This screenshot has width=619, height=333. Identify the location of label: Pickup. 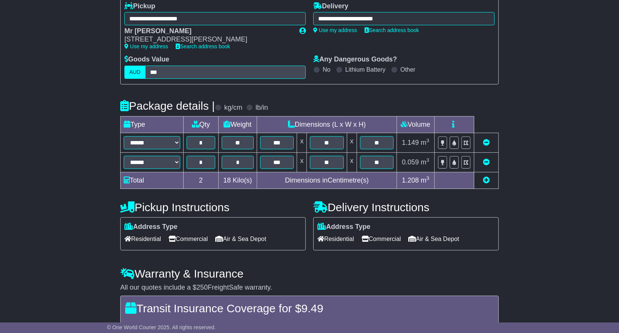
(140, 6).